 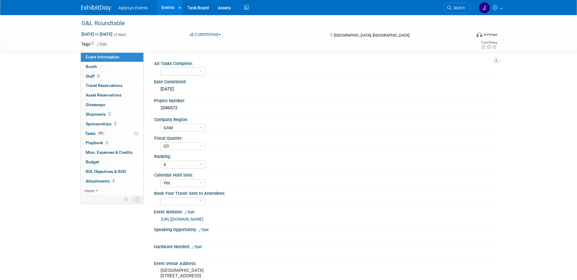 What do you see at coordinates (101, 133) in the screenshot?
I see `span: 59%` at bounding box center [101, 133].